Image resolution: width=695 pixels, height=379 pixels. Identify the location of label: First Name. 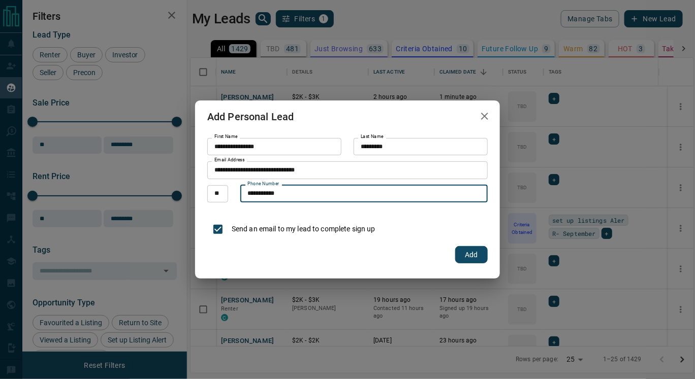
(226, 137).